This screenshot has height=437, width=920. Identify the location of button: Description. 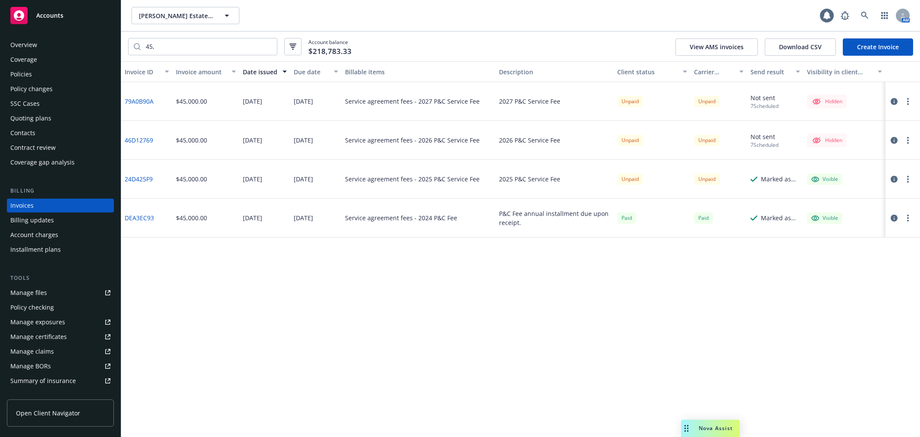
(555, 72).